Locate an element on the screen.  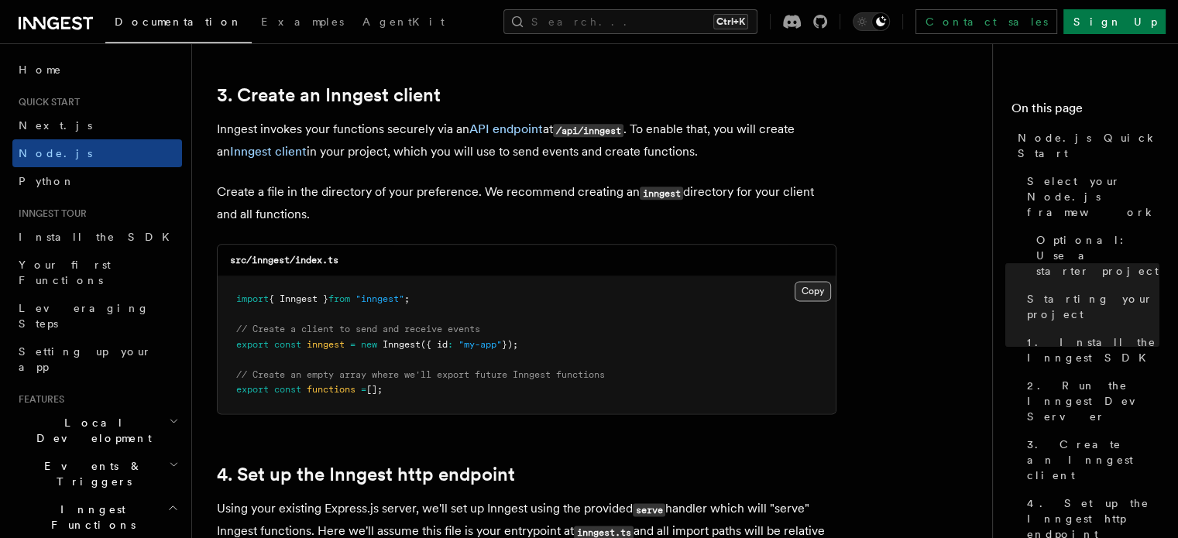
a: 4. Set up the Inngest http endpoint is located at coordinates (365, 475).